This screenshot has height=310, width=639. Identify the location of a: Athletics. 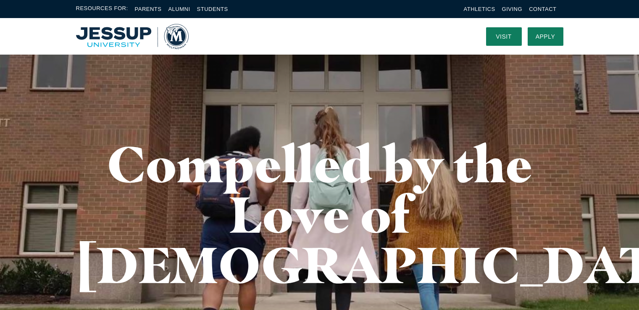
(479, 9).